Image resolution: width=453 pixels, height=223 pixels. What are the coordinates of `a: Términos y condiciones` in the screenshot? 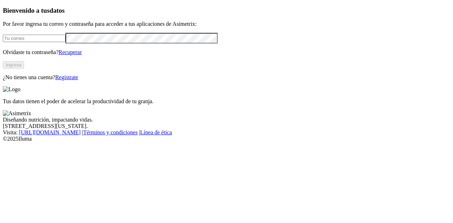 It's located at (111, 132).